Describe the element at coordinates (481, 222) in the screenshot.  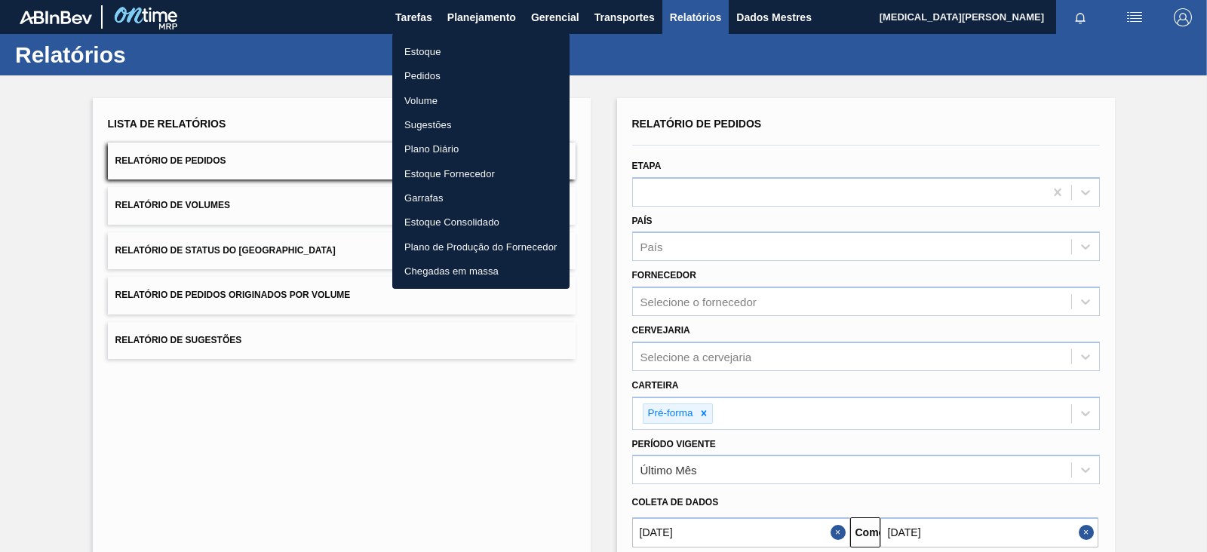
I see `a: Estoque Consolidado` at that location.